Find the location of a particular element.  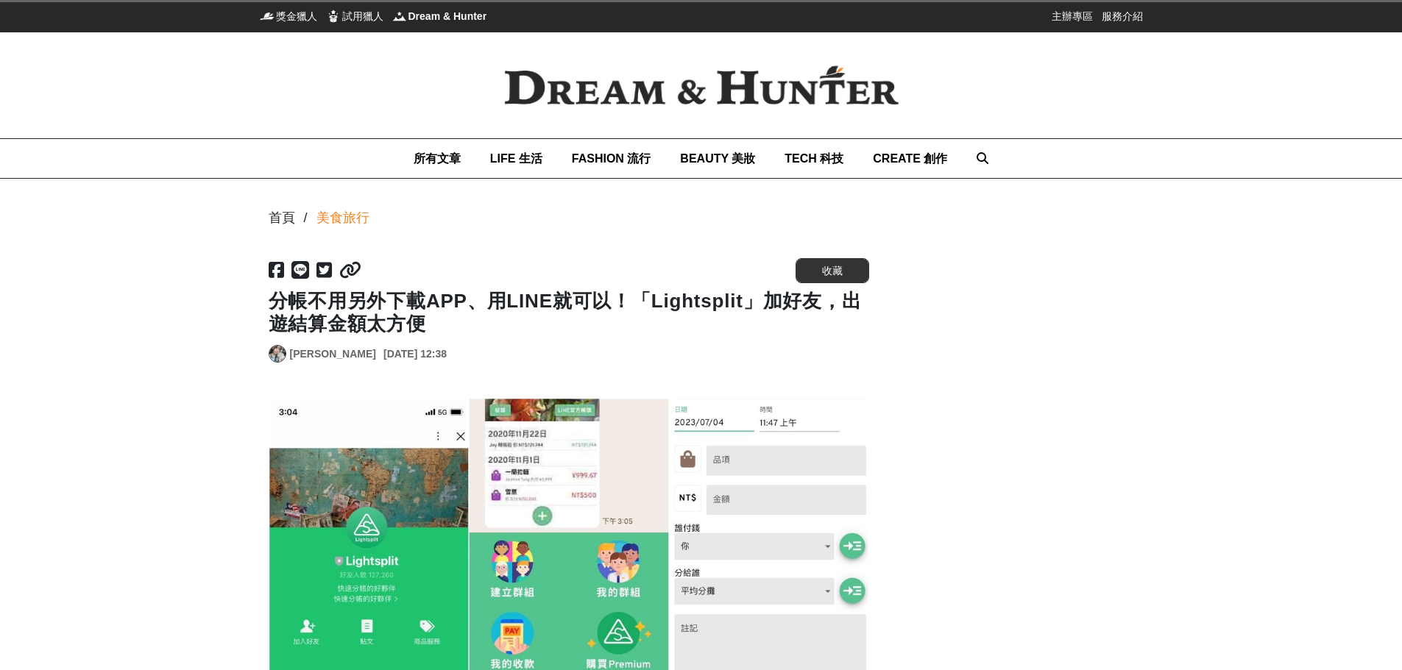

img: 獎金獵人 is located at coordinates (267, 16).